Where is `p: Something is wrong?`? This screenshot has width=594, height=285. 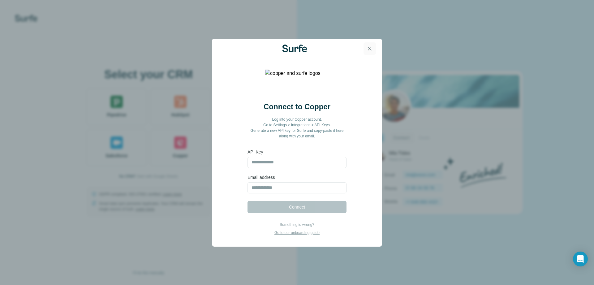 p: Something is wrong? is located at coordinates (297, 225).